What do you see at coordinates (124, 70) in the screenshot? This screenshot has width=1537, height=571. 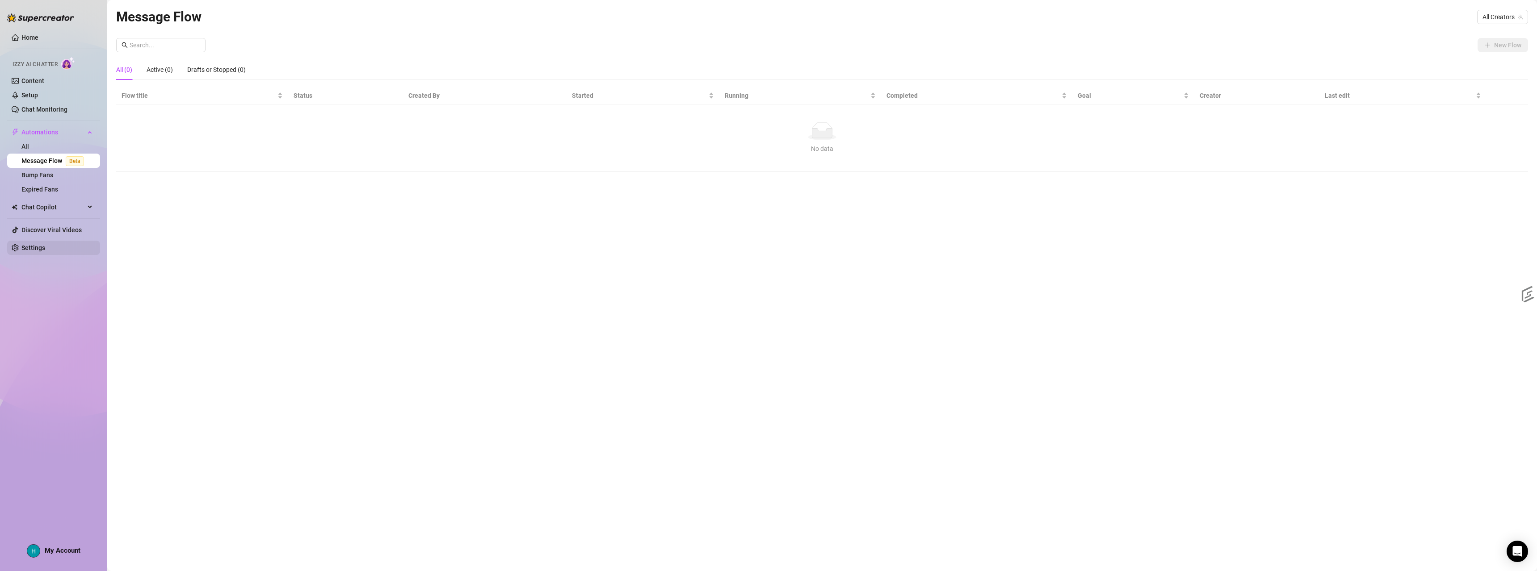 I see `div: All (0)` at bounding box center [124, 70].